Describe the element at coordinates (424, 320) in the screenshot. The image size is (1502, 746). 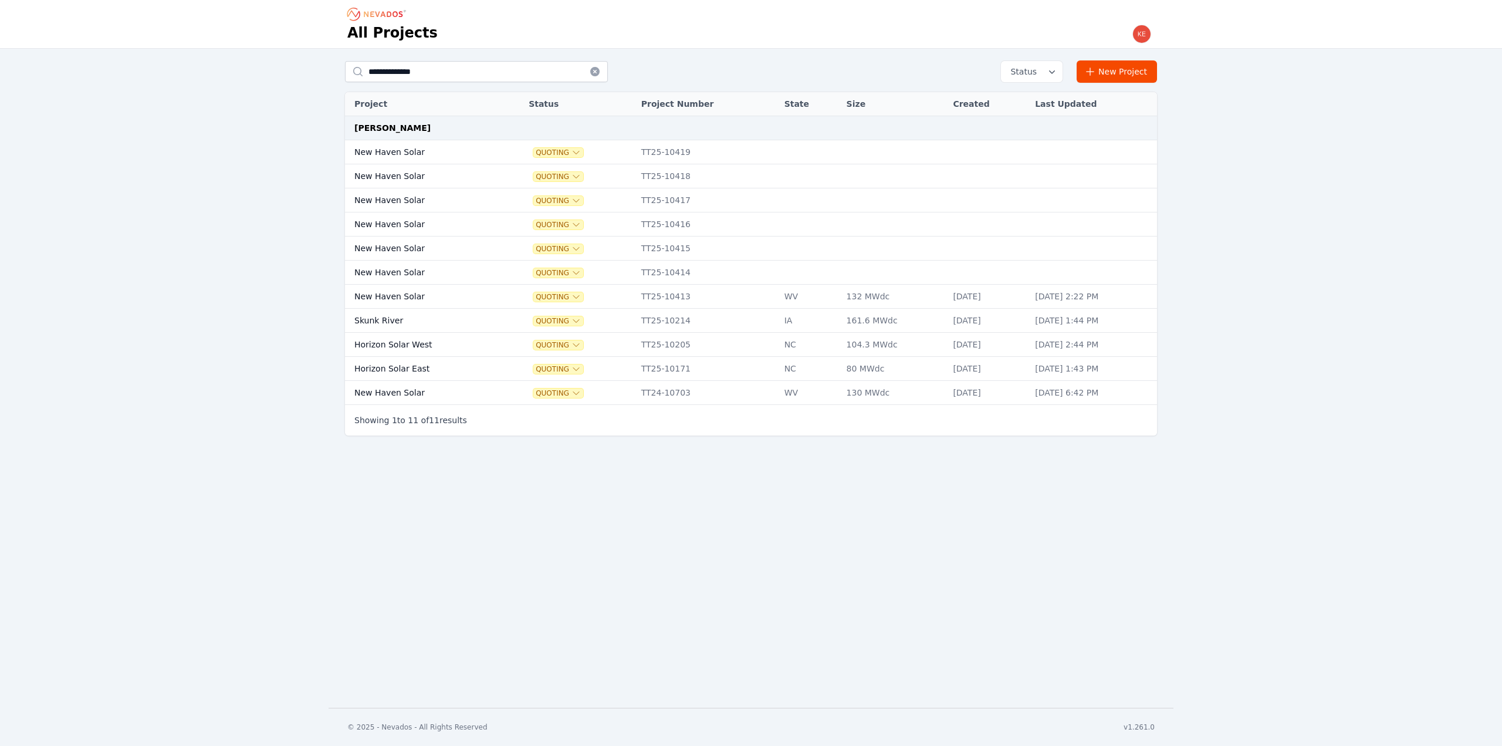
I see `td: Skunk River` at that location.